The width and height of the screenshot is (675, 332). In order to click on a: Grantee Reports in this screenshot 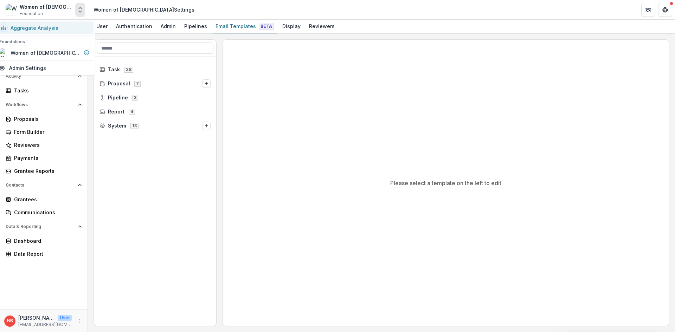, I will do `click(44, 171)`.